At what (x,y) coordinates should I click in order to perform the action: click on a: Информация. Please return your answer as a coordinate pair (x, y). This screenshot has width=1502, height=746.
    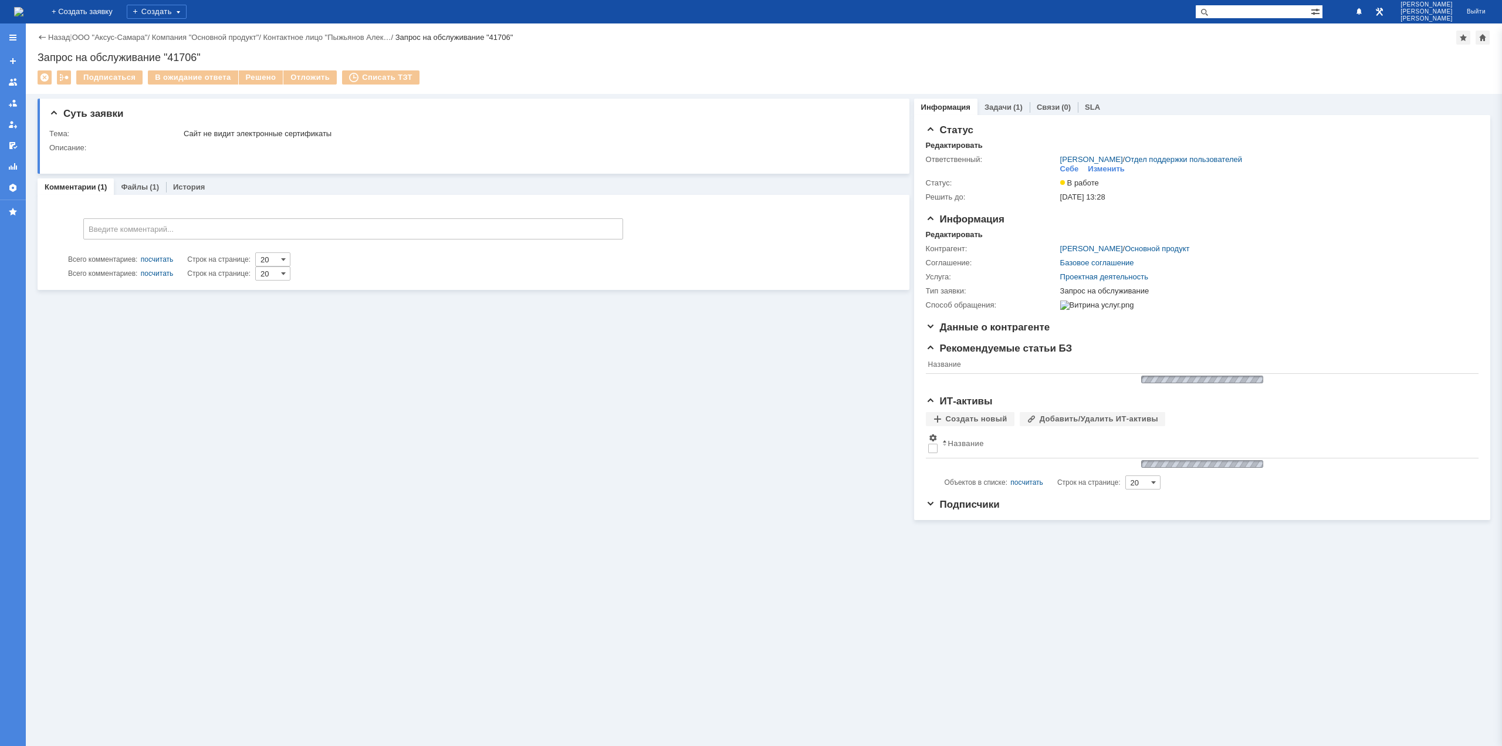
    Looking at the image, I should click on (946, 107).